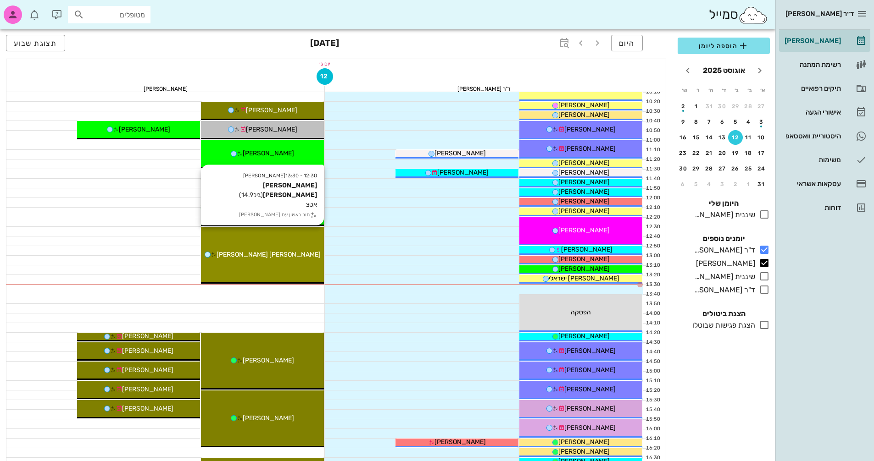  Describe the element at coordinates (652, 246) in the screenshot. I see `div: 12:50` at that location.